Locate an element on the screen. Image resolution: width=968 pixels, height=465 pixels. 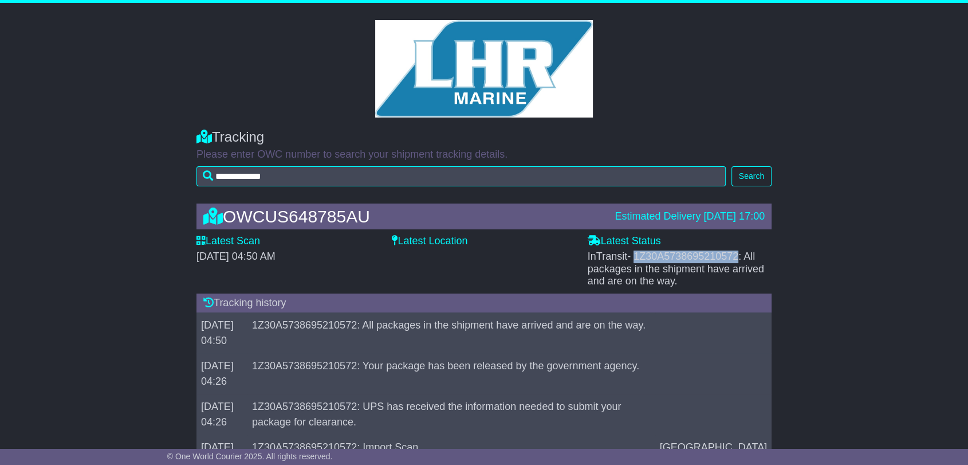
span: InTransit is located at coordinates (676, 268).